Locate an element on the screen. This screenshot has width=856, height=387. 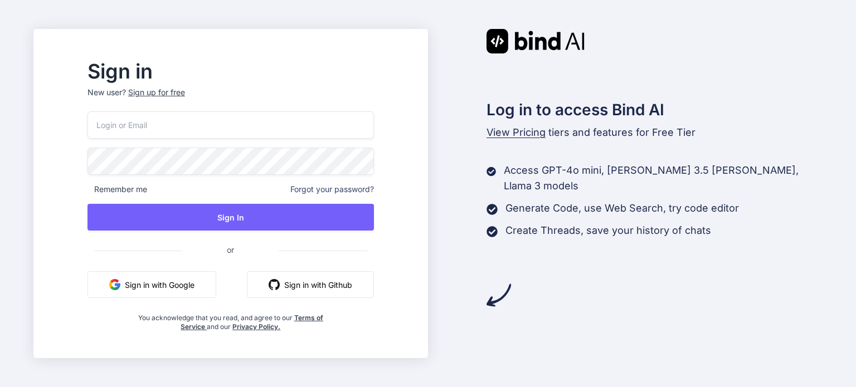
img: google is located at coordinates (115, 285).